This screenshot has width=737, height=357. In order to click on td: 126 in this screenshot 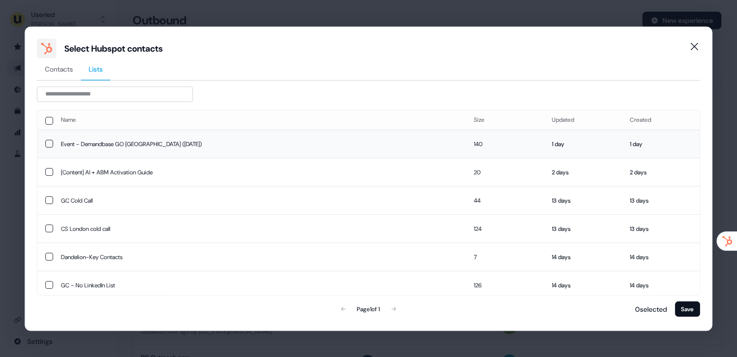, I will do `click(505, 285)`.